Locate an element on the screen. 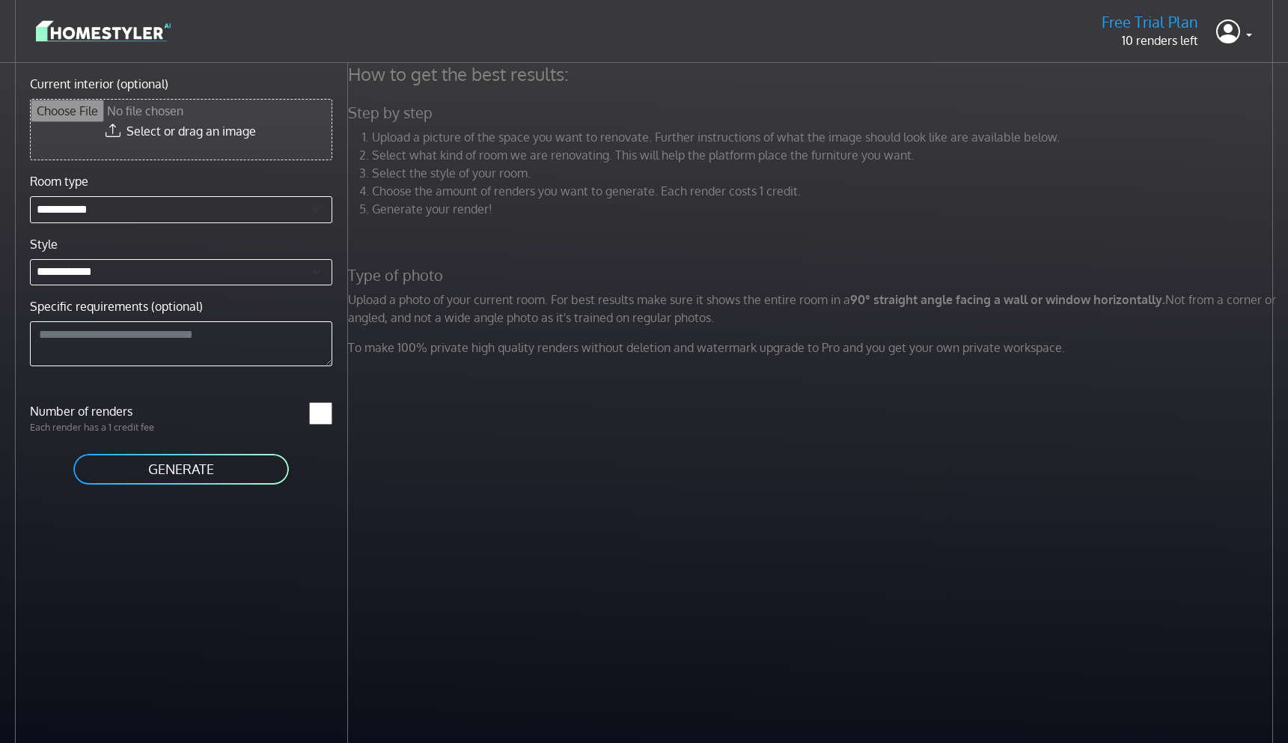 The height and width of the screenshot is (743, 1288). h5: Step by step is located at coordinates (812, 112).